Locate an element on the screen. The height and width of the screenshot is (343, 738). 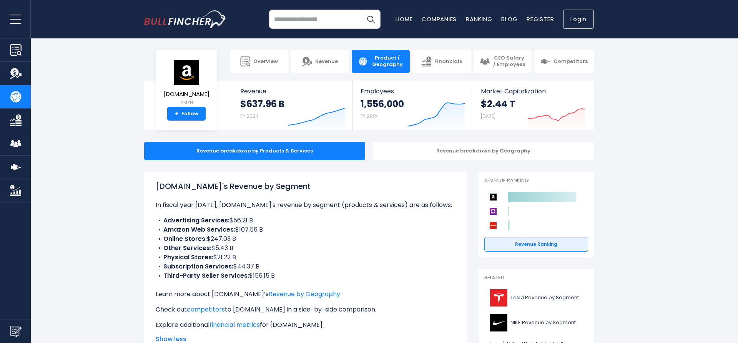
a: NIKE Revenue by Segment is located at coordinates (536, 323).